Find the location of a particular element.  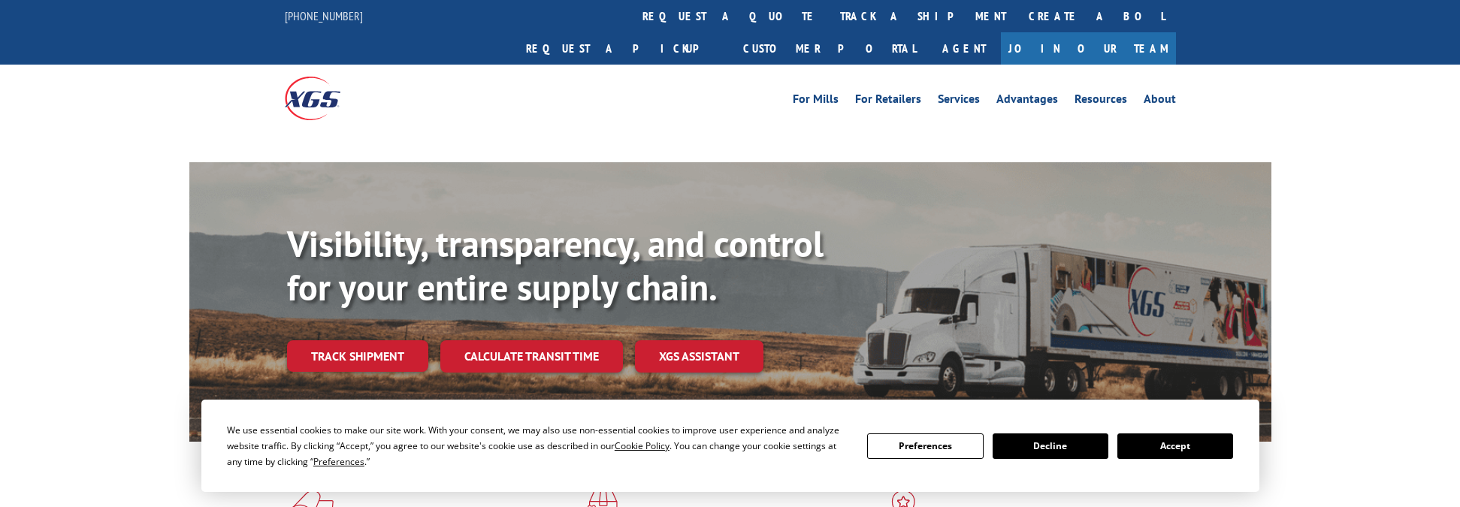

button: Preferences is located at coordinates (925, 446).